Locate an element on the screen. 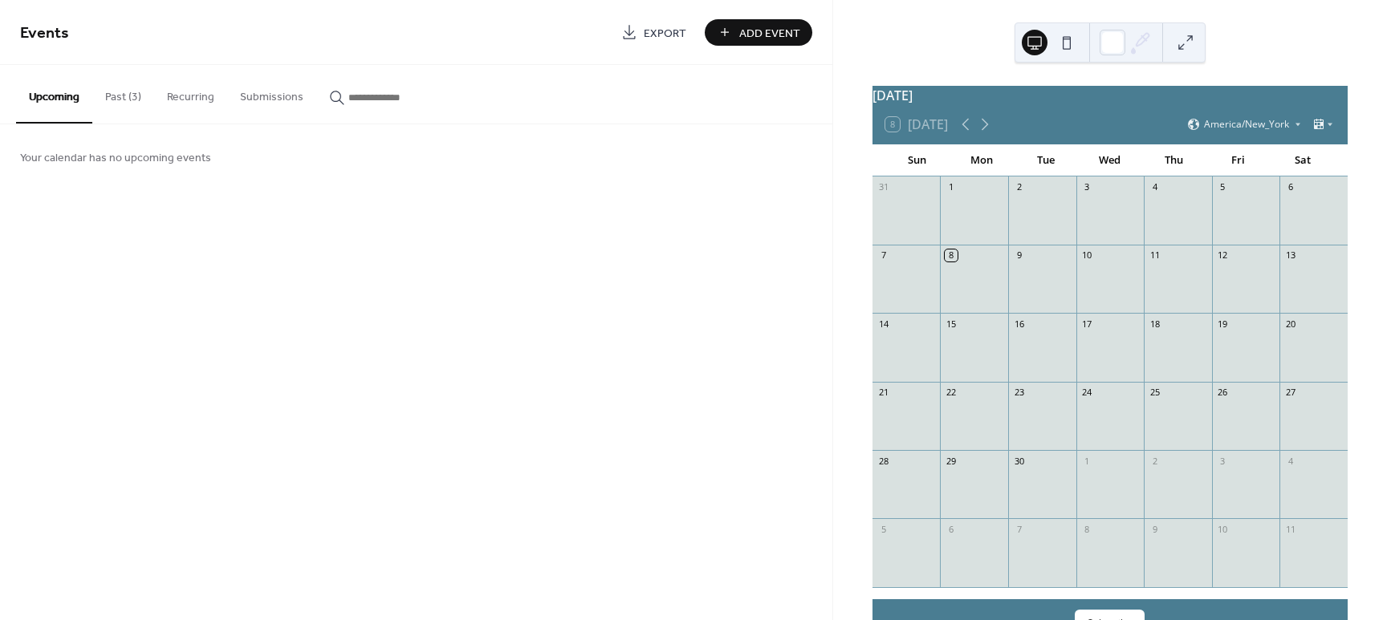 Image resolution: width=1387 pixels, height=620 pixels. div: 27 is located at coordinates (1290, 392).